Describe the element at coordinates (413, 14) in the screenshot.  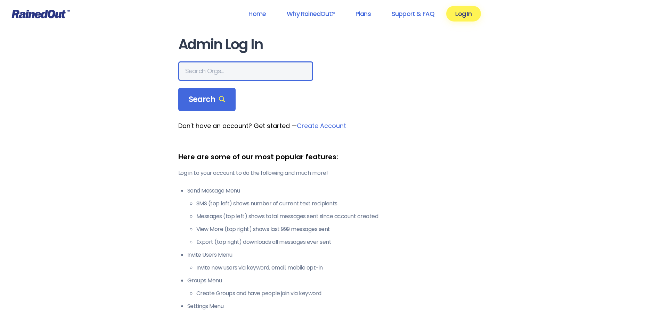
I see `a: Support & FAQ` at that location.